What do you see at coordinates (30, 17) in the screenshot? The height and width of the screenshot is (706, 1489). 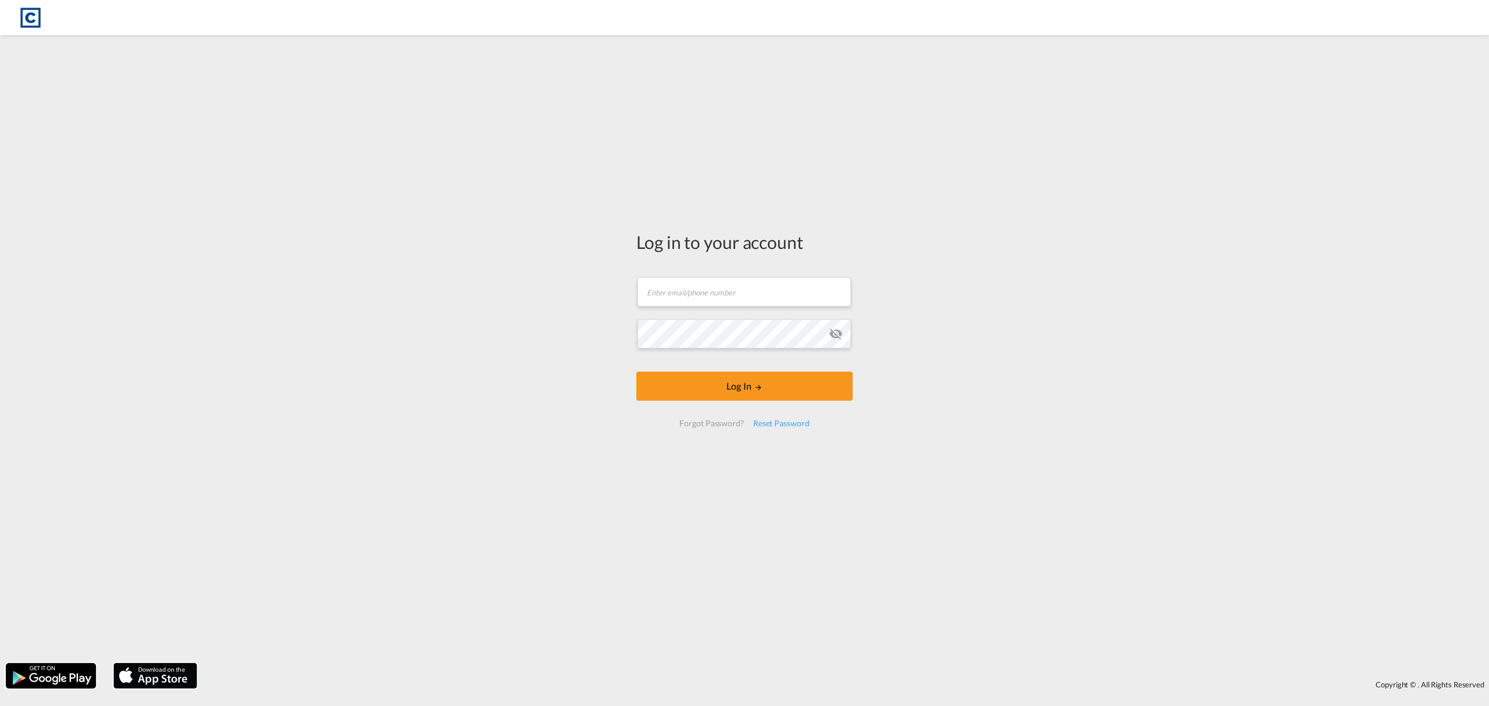 I see `img: 1fdb9190129311efbfaf67cbb4249bed.jpeg` at bounding box center [30, 17].